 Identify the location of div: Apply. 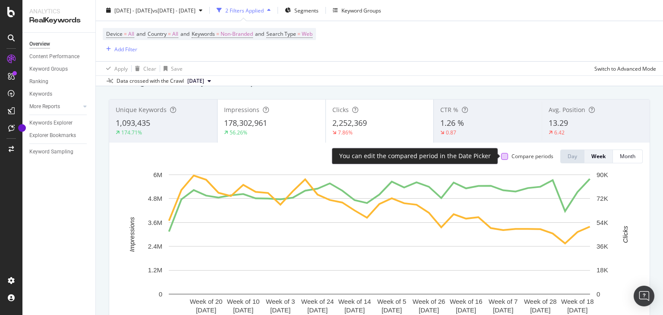
(121, 68).